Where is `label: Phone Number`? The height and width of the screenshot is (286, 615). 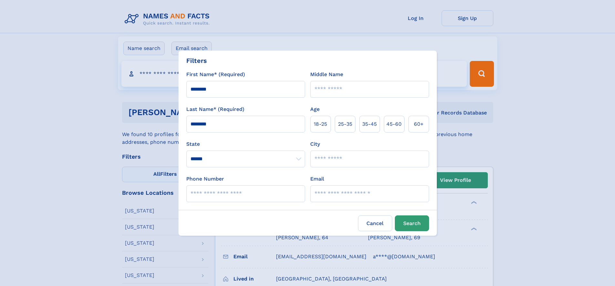
label: Phone Number is located at coordinates (205, 179).